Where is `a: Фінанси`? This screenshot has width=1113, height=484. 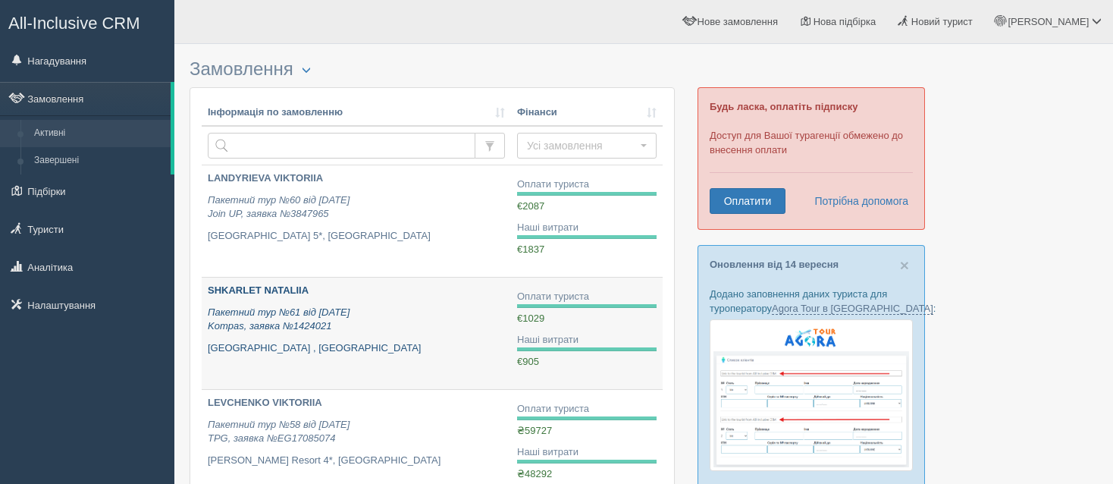
a: Фінанси is located at coordinates (587, 112).